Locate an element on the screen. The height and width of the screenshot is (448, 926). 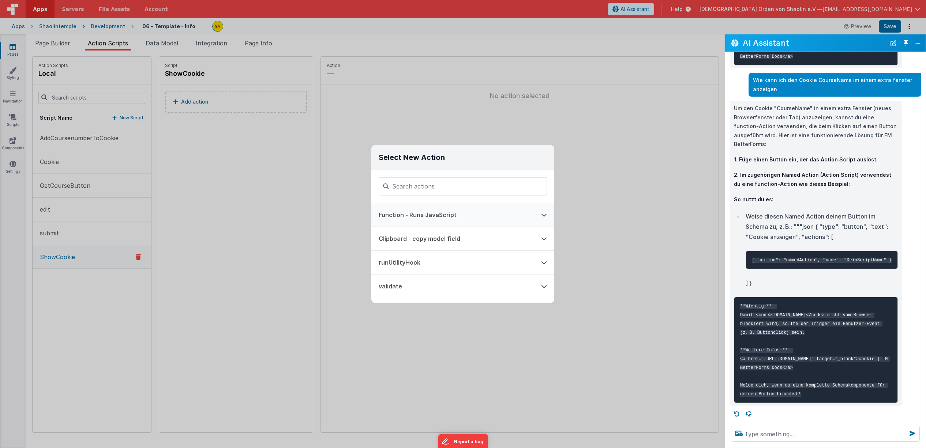
button: validate is located at coordinates (453, 286).